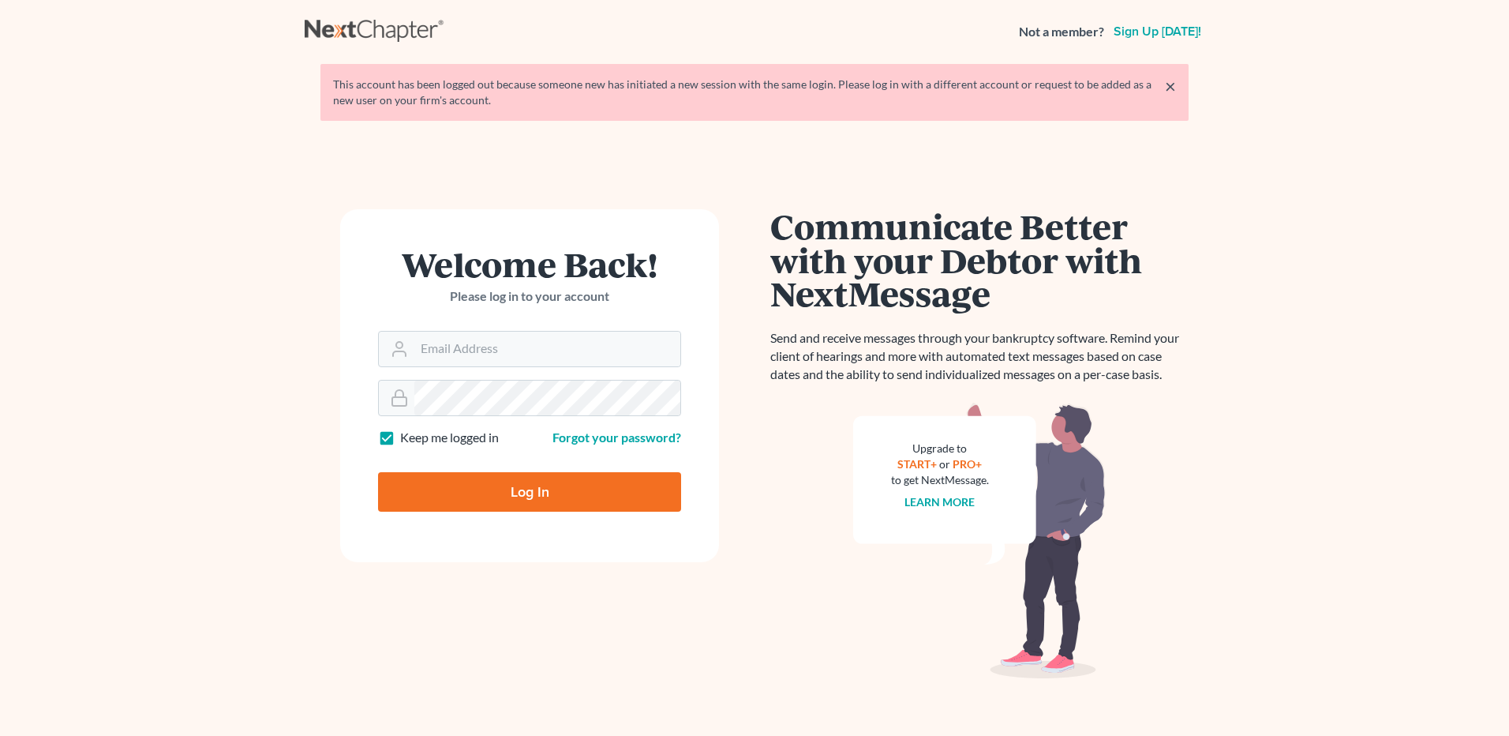  What do you see at coordinates (918, 463) in the screenshot?
I see `a: START+` at bounding box center [918, 463].